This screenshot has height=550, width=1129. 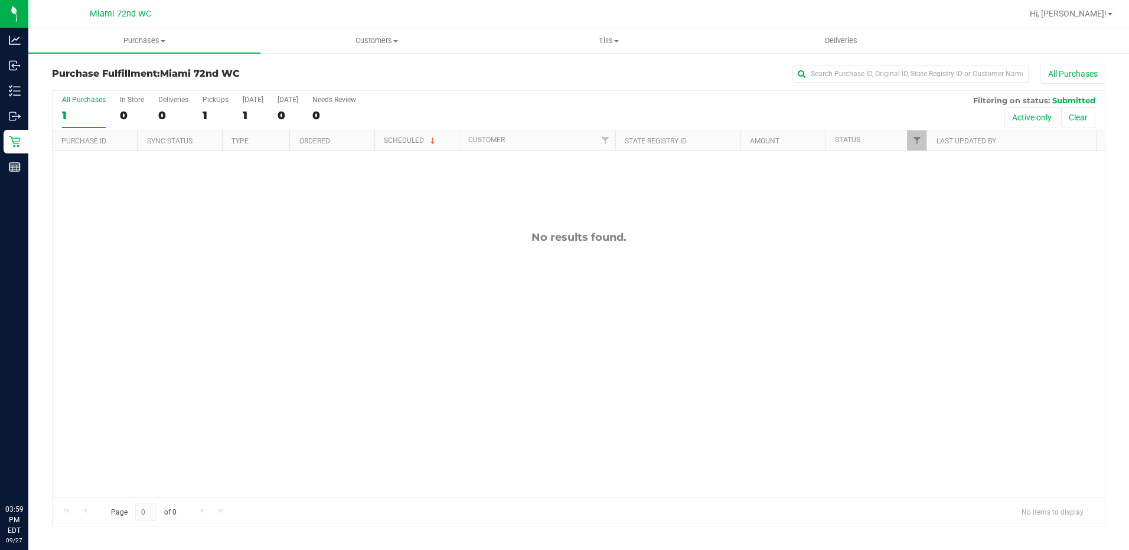 What do you see at coordinates (14, 540) in the screenshot?
I see `p: 09/27` at bounding box center [14, 540].